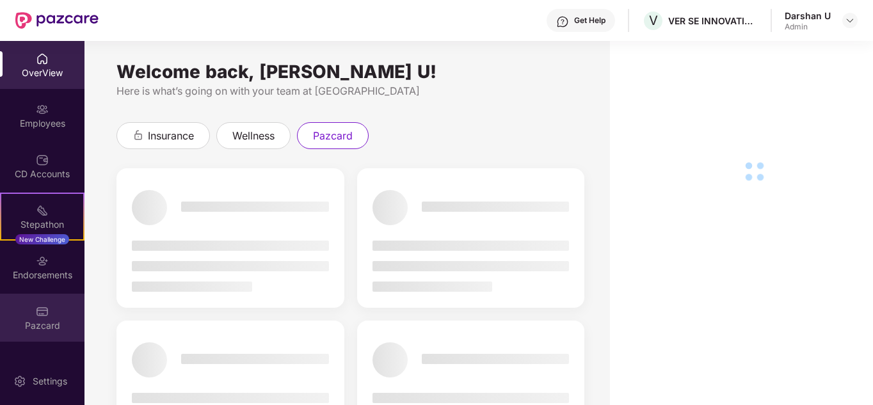 The height and width of the screenshot is (405, 873). What do you see at coordinates (42, 239) in the screenshot?
I see `div: New Challenge` at bounding box center [42, 239].